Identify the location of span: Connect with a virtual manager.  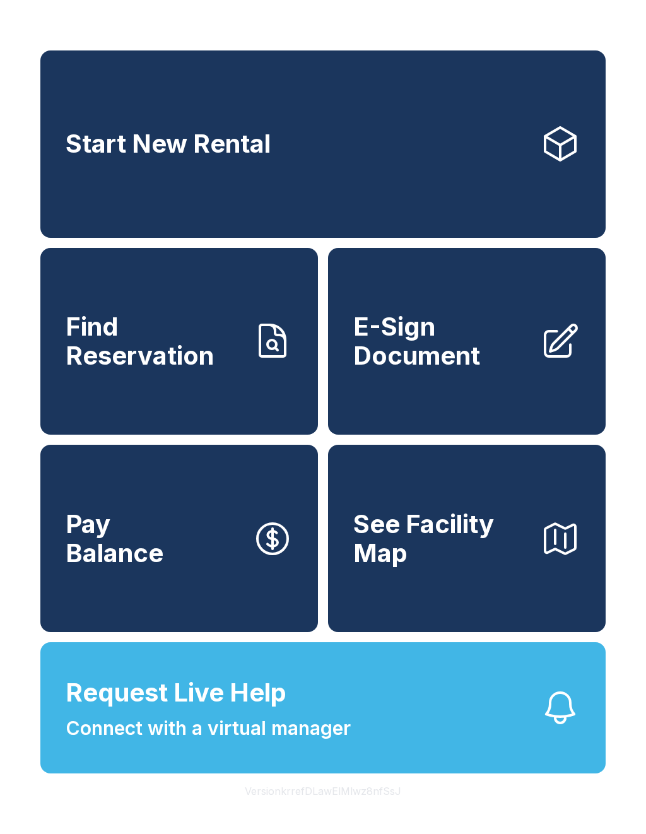
(208, 728).